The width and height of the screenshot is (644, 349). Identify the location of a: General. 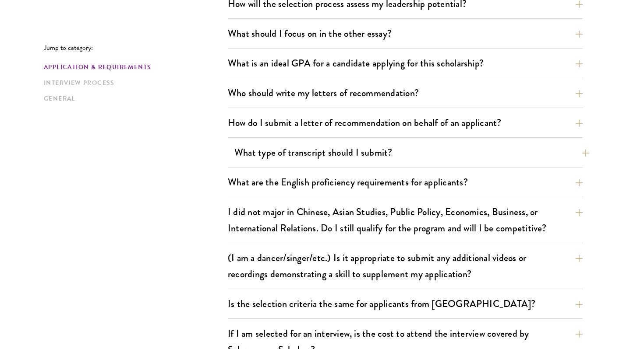
(133, 99).